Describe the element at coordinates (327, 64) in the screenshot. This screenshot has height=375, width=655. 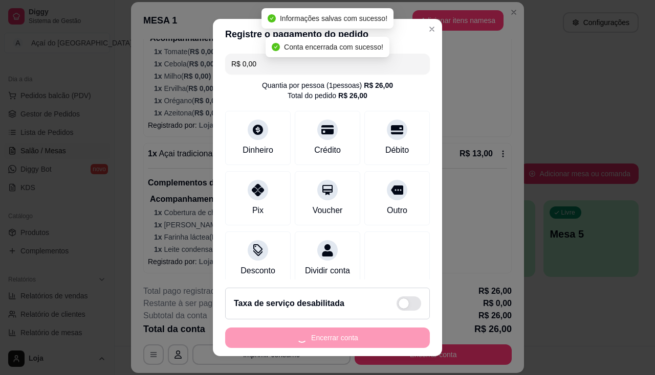
I see `input: Ex.: hambúrguer de cordeiro` at that location.